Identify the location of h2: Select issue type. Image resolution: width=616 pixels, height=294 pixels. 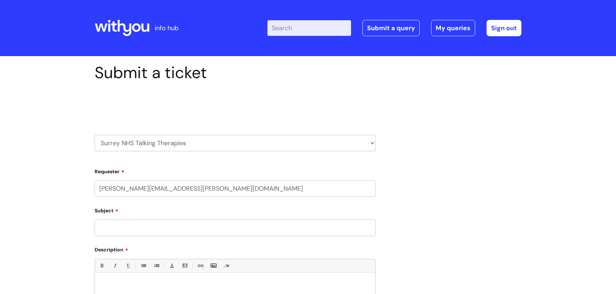
(235, 105).